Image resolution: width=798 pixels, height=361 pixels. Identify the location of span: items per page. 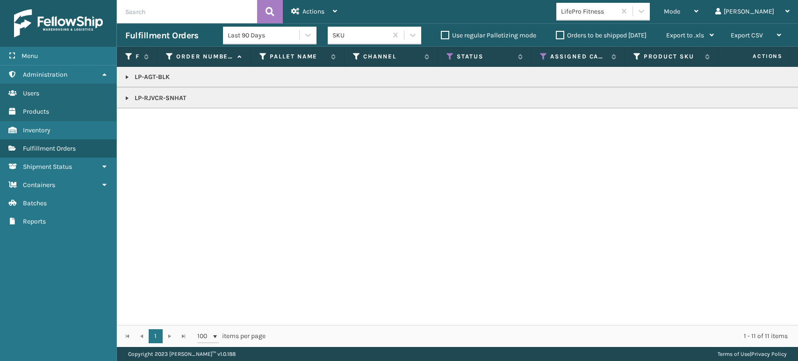
(231, 336).